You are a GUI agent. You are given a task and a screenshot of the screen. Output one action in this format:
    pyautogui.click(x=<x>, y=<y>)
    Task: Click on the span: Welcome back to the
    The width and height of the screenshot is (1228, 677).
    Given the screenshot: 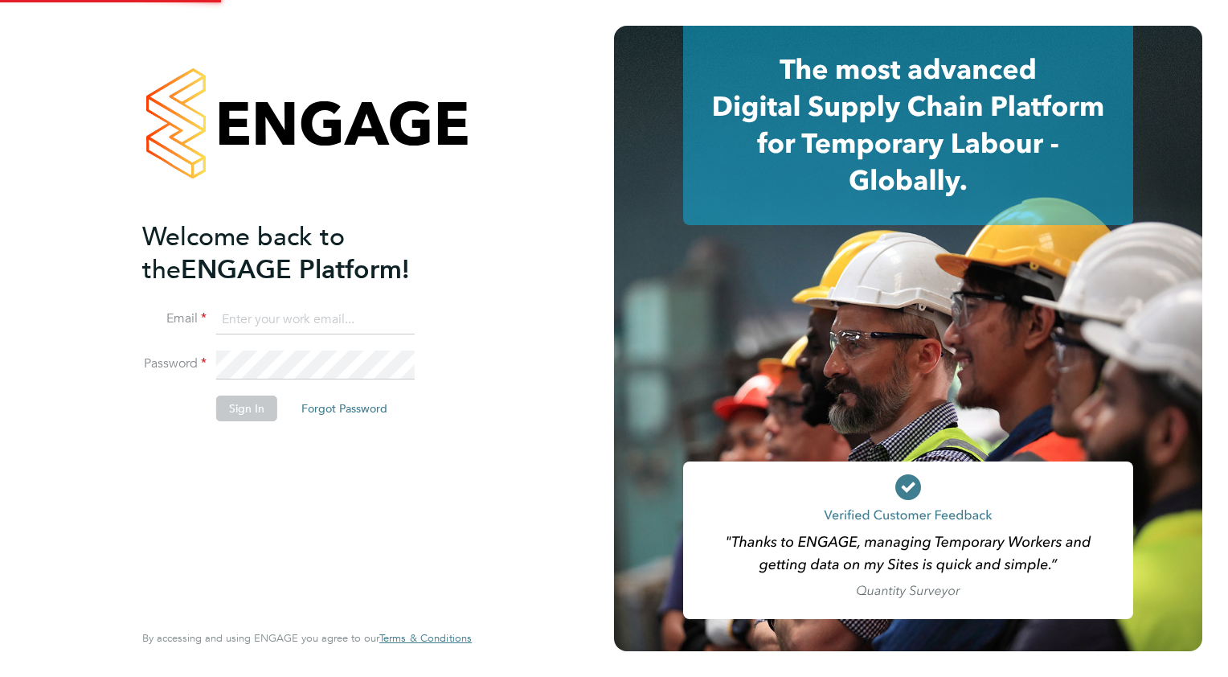 What is the action you would take?
    pyautogui.click(x=243, y=253)
    